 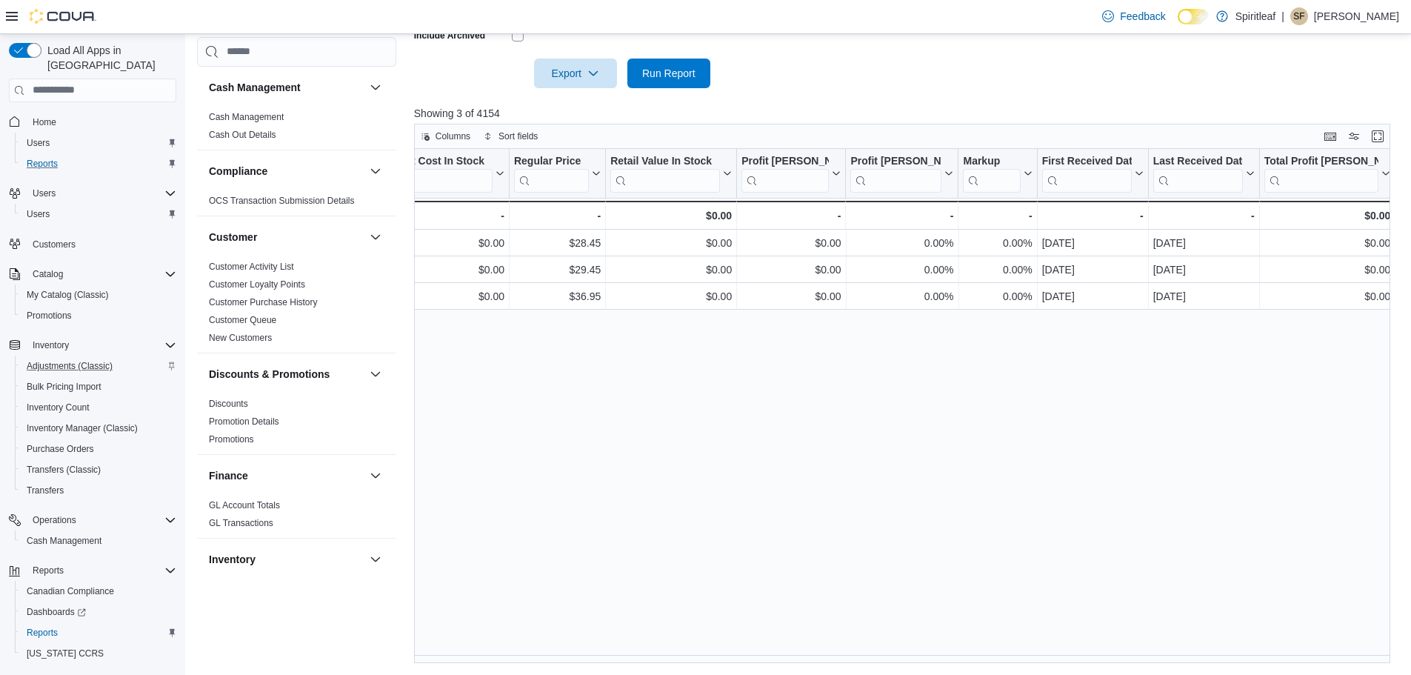 I want to click on a: Users, so click(x=38, y=214).